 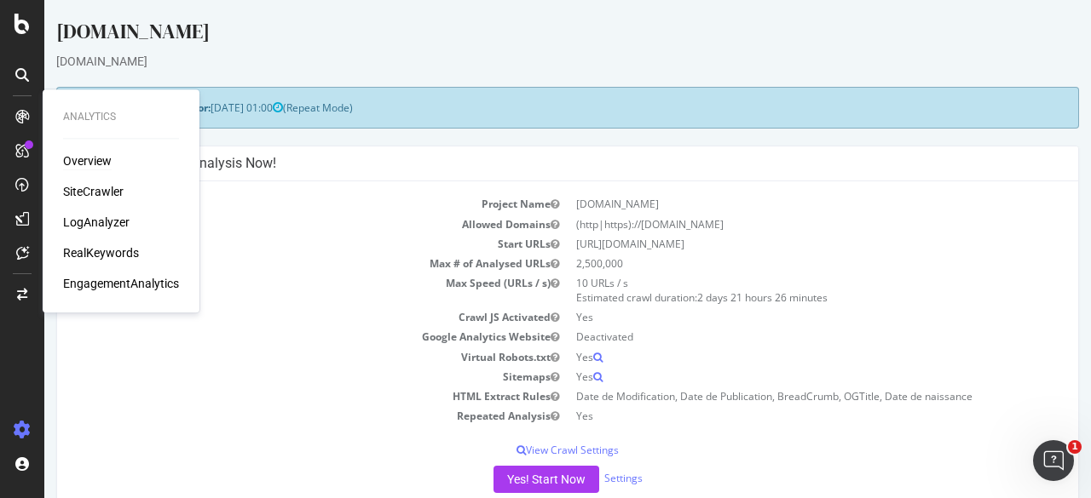 What do you see at coordinates (87, 161) in the screenshot?
I see `div: Overview` at bounding box center [87, 161].